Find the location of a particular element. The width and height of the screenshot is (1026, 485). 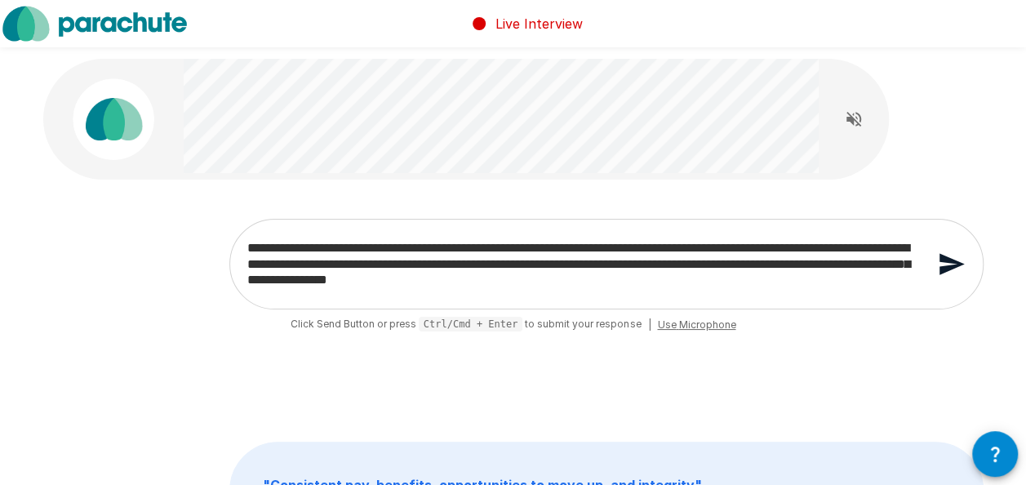

button: Read questions aloud is located at coordinates (854, 119).